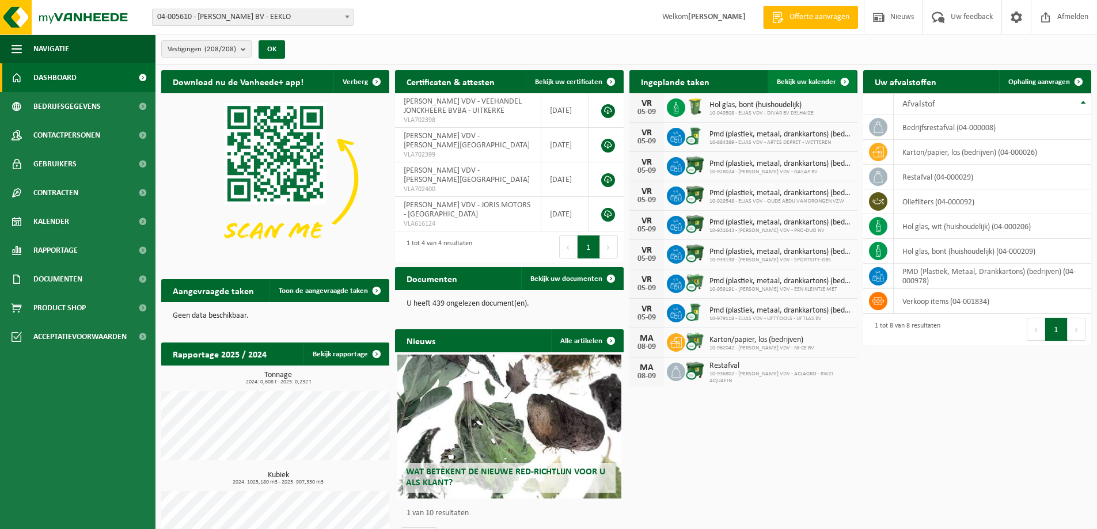  What do you see at coordinates (992, 301) in the screenshot?
I see `td: verkoop items (04-001834)` at bounding box center [992, 301].